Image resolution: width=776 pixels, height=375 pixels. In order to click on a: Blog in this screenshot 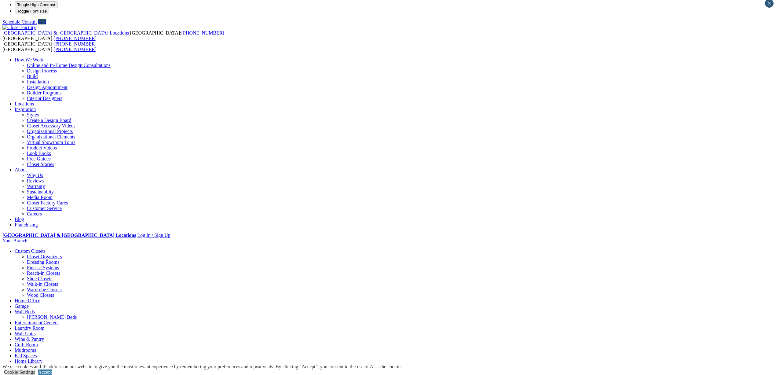, I will do `click(19, 219)`.